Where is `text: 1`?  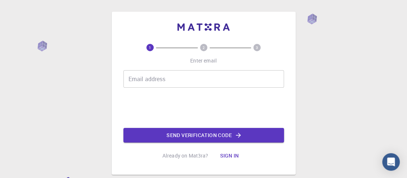
text: 1 is located at coordinates (150, 47).